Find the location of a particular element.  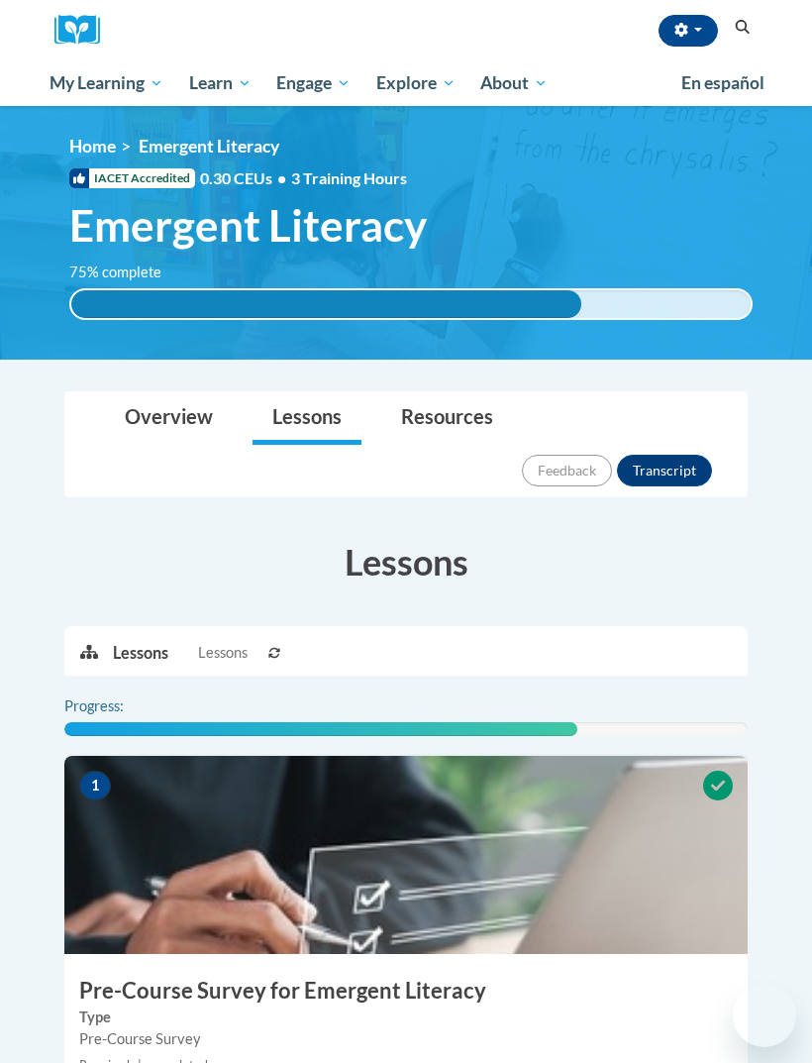

a: Cox Campus is located at coordinates (84, 30).